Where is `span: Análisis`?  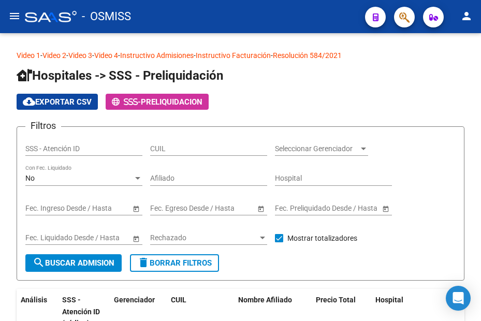 span: Análisis is located at coordinates (34, 300).